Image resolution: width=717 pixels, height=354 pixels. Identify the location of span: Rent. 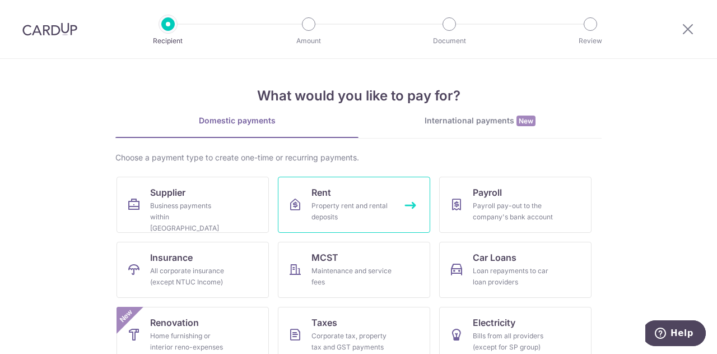
(321, 192).